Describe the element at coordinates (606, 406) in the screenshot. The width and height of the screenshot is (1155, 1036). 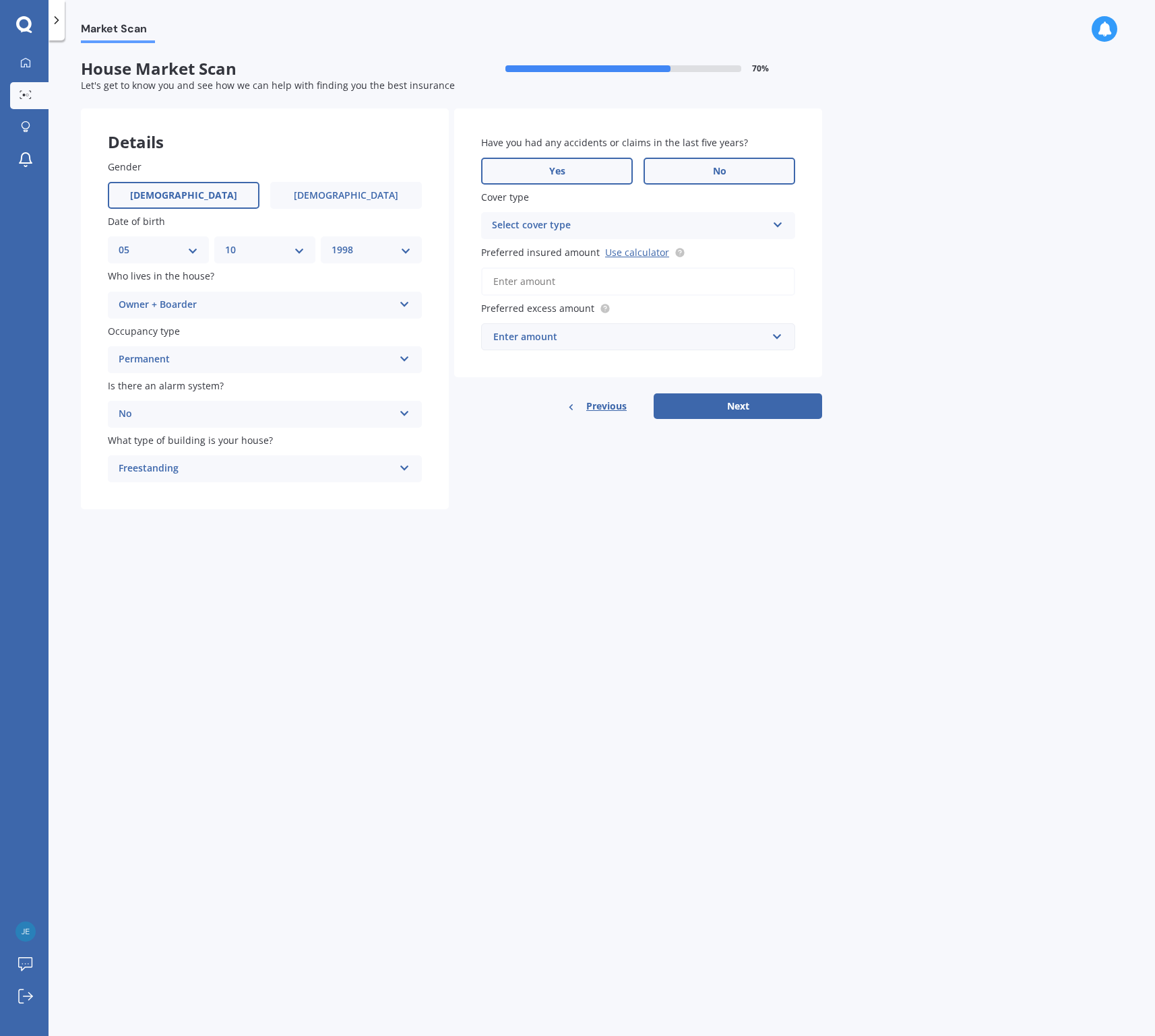
I see `span: Previous` at that location.